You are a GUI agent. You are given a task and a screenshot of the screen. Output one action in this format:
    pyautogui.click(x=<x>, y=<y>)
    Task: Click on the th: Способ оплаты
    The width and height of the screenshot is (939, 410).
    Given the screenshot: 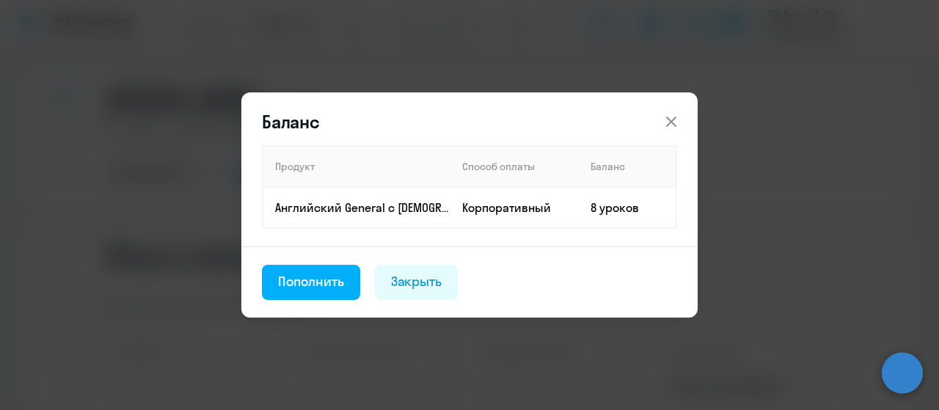 What is the action you would take?
    pyautogui.click(x=514, y=167)
    